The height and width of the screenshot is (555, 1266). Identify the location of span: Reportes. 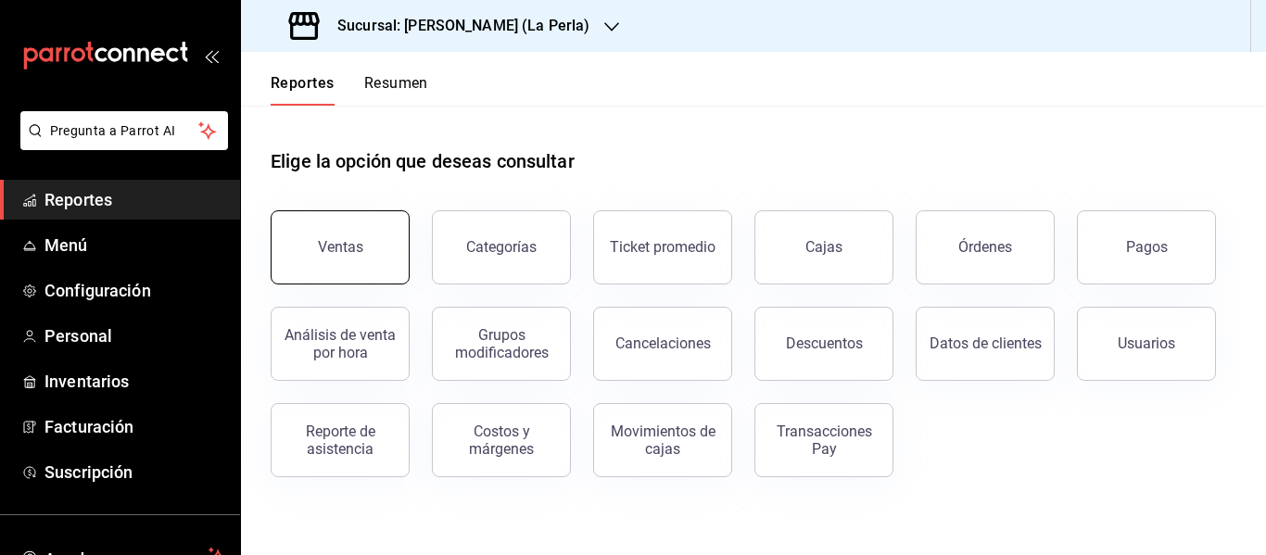
(134, 199).